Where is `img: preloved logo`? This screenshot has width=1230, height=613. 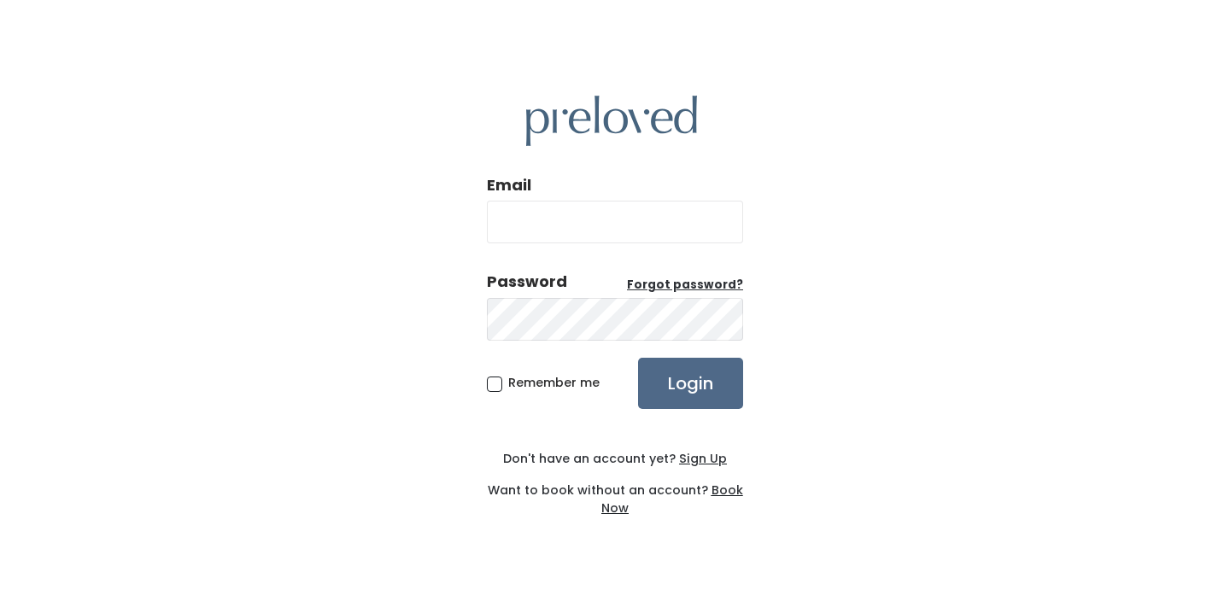
img: preloved logo is located at coordinates (611, 120).